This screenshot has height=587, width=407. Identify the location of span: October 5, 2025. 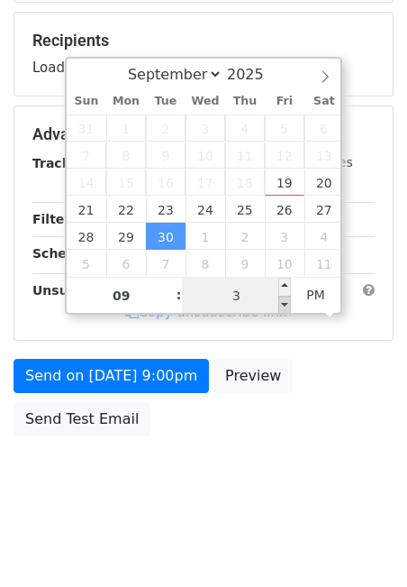
(87, 263).